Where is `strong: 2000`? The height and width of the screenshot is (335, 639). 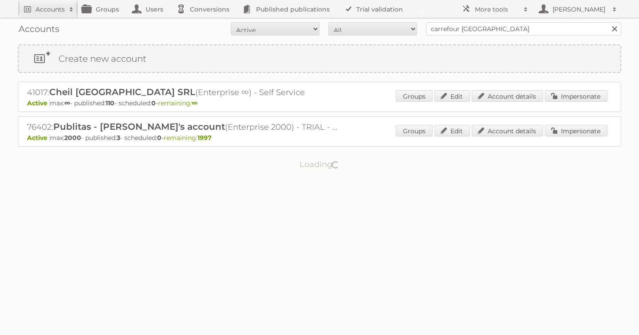 strong: 2000 is located at coordinates (73, 138).